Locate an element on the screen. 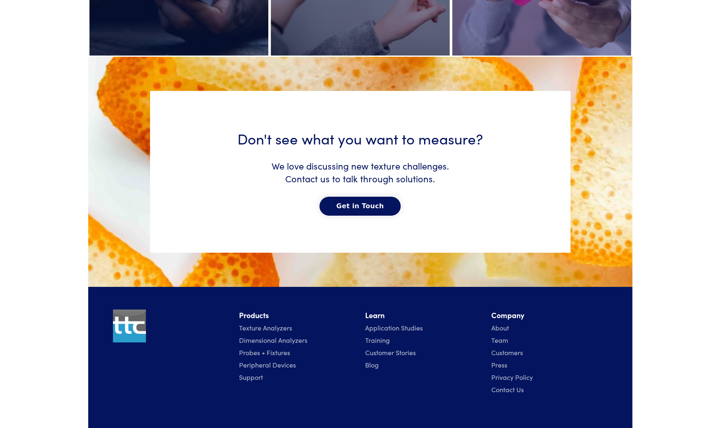 The width and height of the screenshot is (720, 428). img: ttc_logo_1x1_v1.0.png is located at coordinates (129, 326).